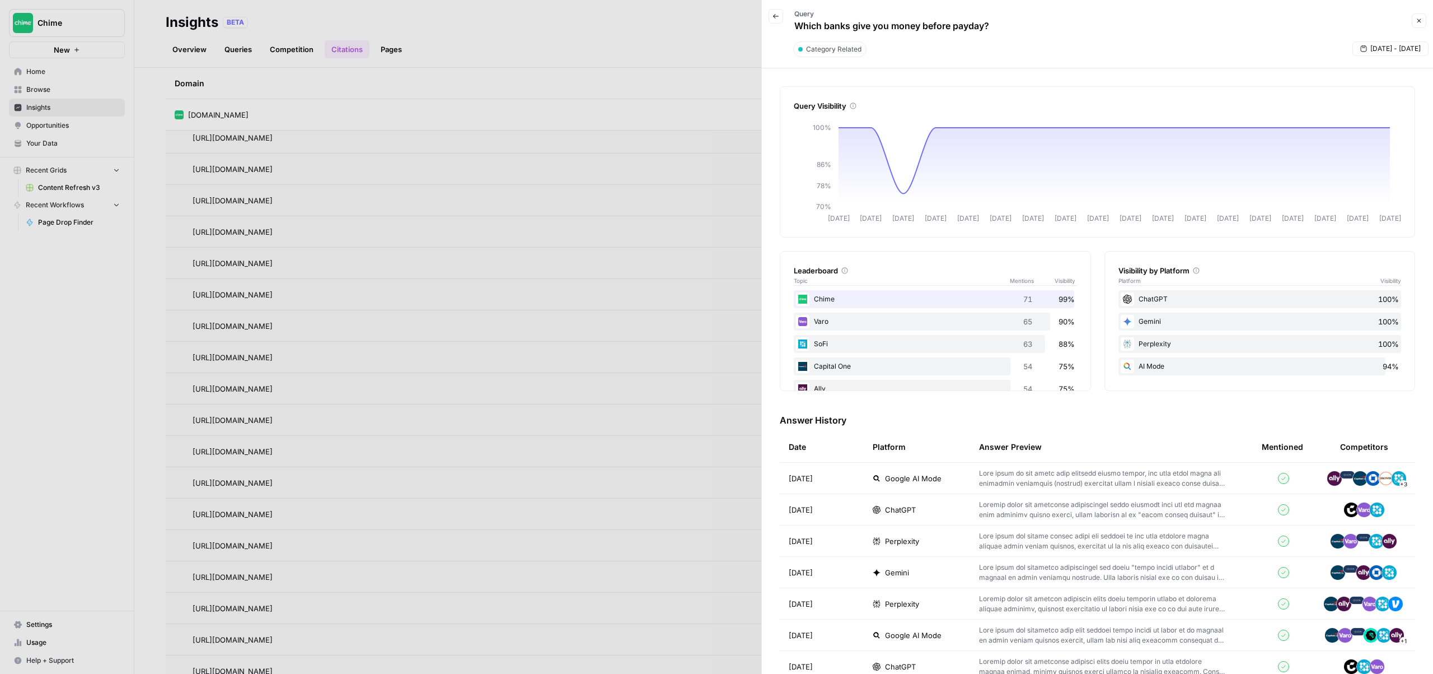 This screenshot has width=1433, height=674. Describe the element at coordinates (1102, 604) in the screenshot. I see `p: Loremip dolor sit ametcon adipiscin elits doeiu temporin utlabo et dolorema aliquae adminimv, qui...` at that location.